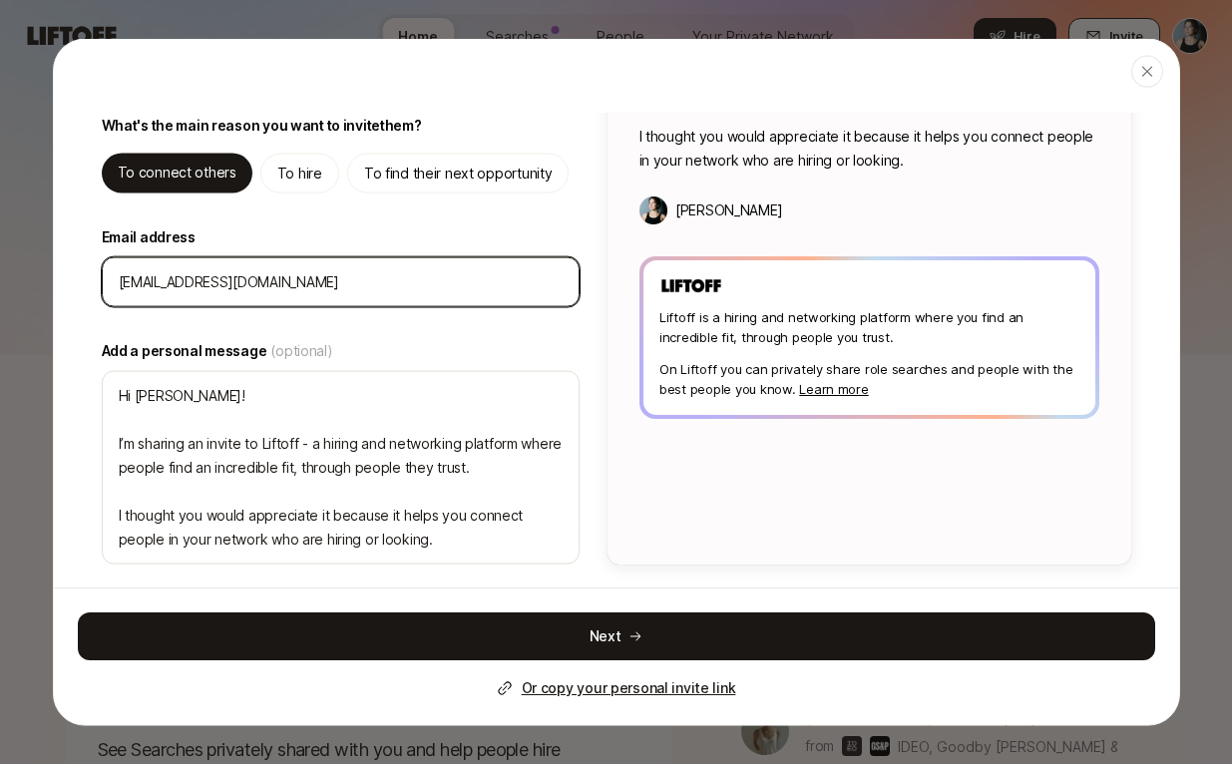  What do you see at coordinates (617, 637) in the screenshot?
I see `button: Next` at bounding box center [617, 637].